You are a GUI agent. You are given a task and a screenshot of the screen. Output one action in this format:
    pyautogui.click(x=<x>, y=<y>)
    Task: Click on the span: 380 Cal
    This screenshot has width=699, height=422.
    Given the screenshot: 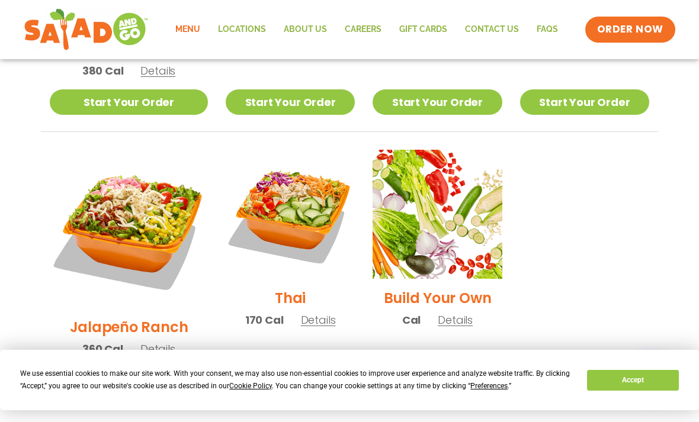 What is the action you would take?
    pyautogui.click(x=103, y=71)
    